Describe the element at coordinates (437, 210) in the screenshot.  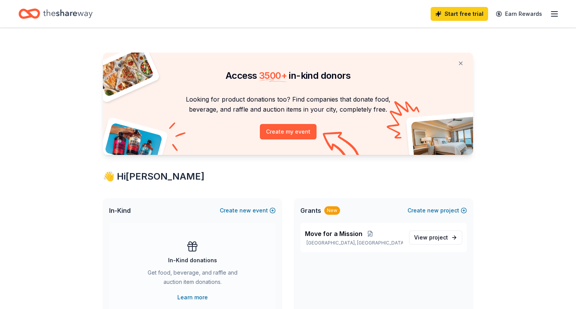
I see `button: Createnewproject` at that location.